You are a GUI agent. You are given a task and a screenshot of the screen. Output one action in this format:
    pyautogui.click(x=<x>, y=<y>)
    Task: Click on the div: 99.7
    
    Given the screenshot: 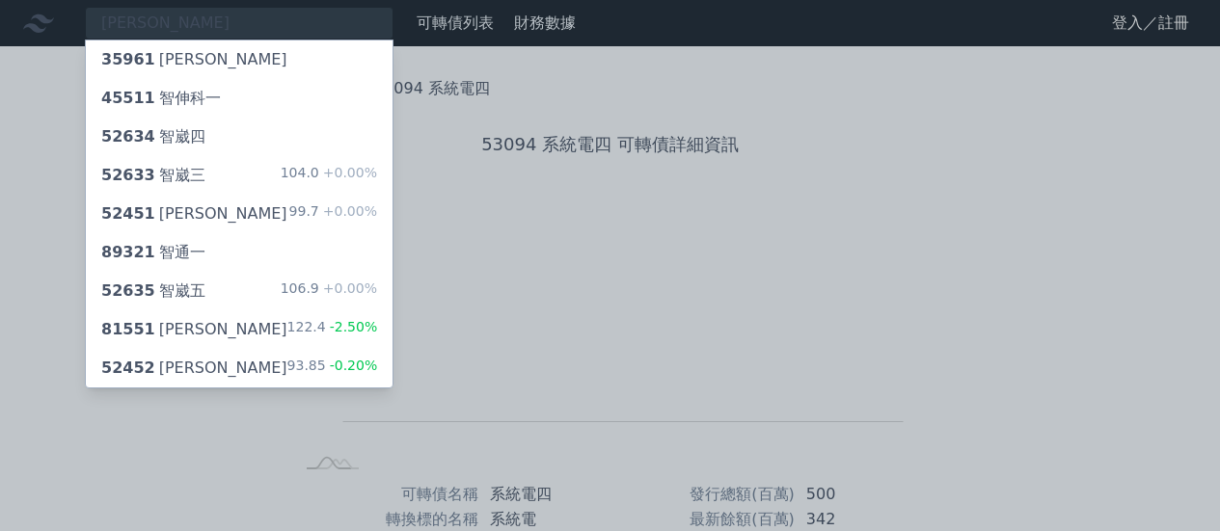 What is the action you would take?
    pyautogui.click(x=333, y=214)
    